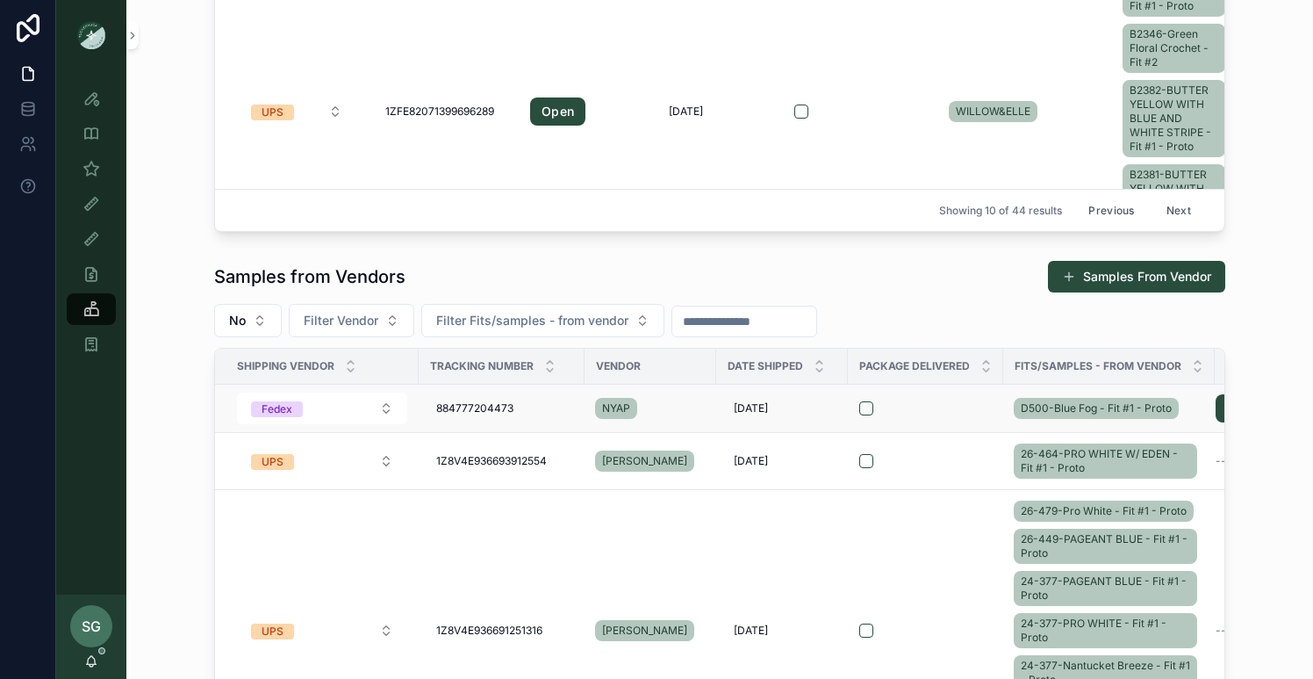 Image resolution: width=1313 pixels, height=679 pixels. Describe the element at coordinates (1111, 210) in the screenshot. I see `button: Previous` at that location.